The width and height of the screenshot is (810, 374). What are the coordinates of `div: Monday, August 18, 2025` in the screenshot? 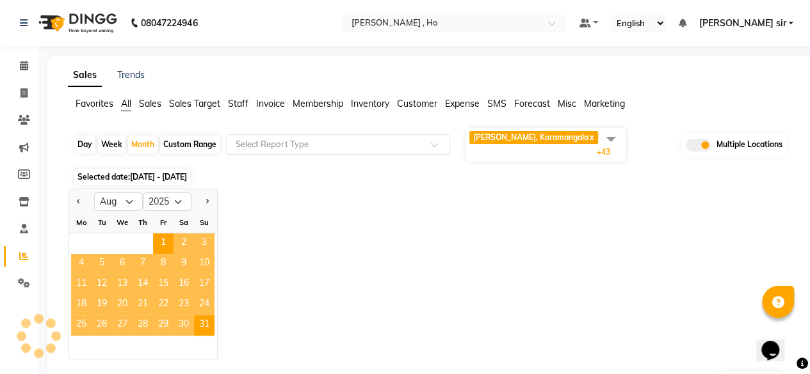 It's located at (81, 305).